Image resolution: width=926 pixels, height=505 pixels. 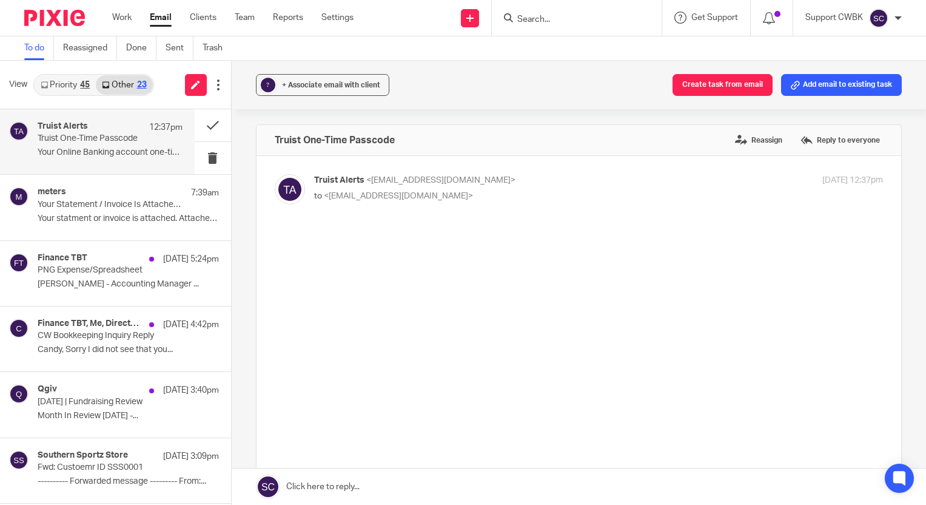 I want to click on label: Reply to everyone, so click(x=840, y=140).